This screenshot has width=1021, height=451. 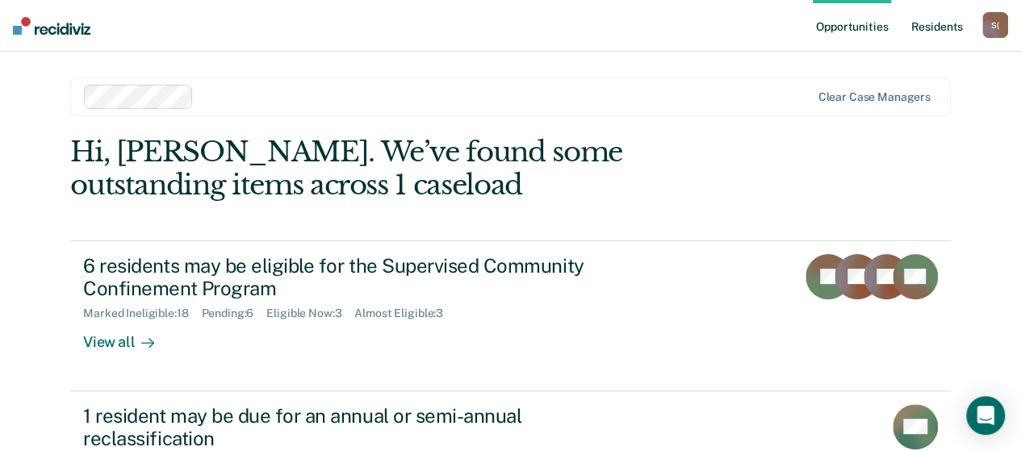 What do you see at coordinates (510, 316) in the screenshot?
I see `a: 6 residents may be eligible for the Supervised Community Confinement ProgramMarked Ineligible:18P...` at bounding box center [510, 316].